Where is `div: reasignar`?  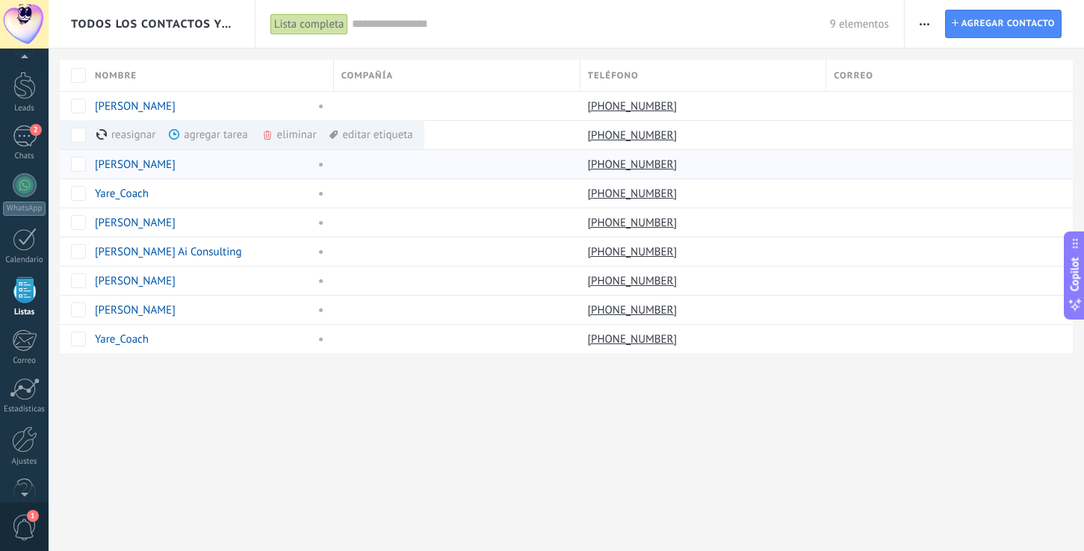 div: reasignar is located at coordinates (151, 134).